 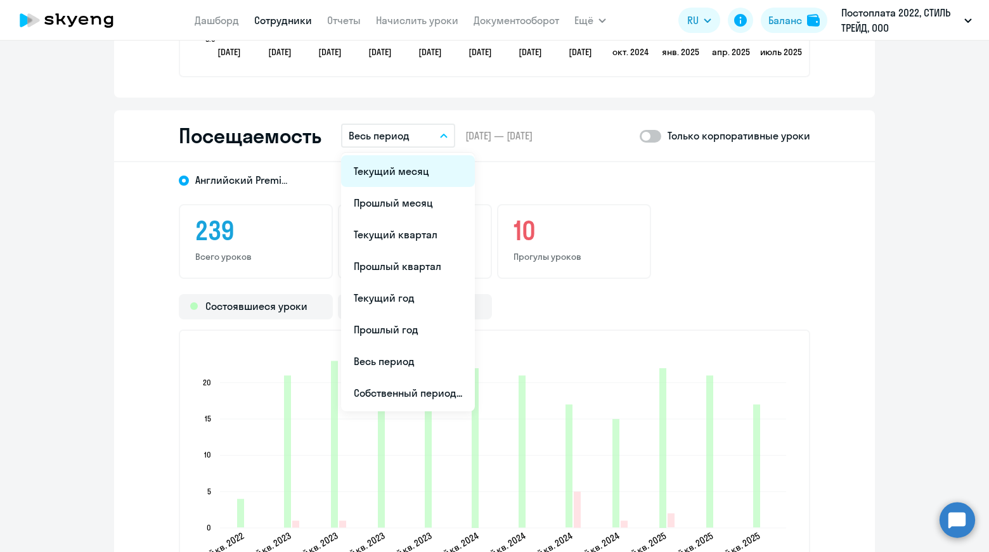 What do you see at coordinates (569, 466) in the screenshot?
I see `path: 2024-09-23T21:00:00.000Z Состоявшиеся уроки 17` at bounding box center [569, 466].